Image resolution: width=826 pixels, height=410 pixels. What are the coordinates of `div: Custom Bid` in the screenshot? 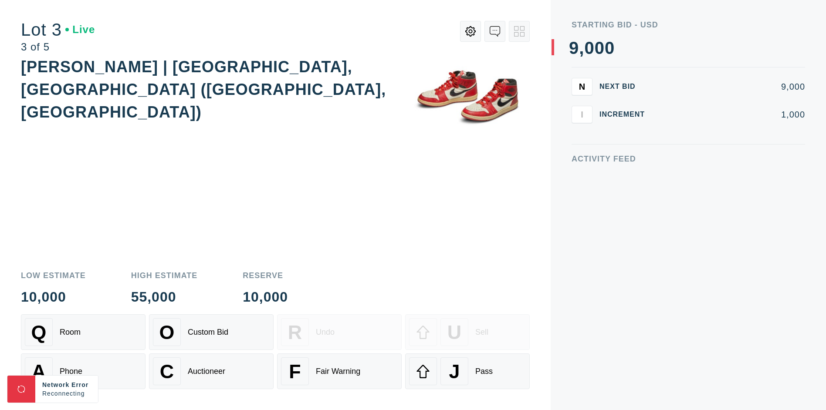 It's located at (208, 332).